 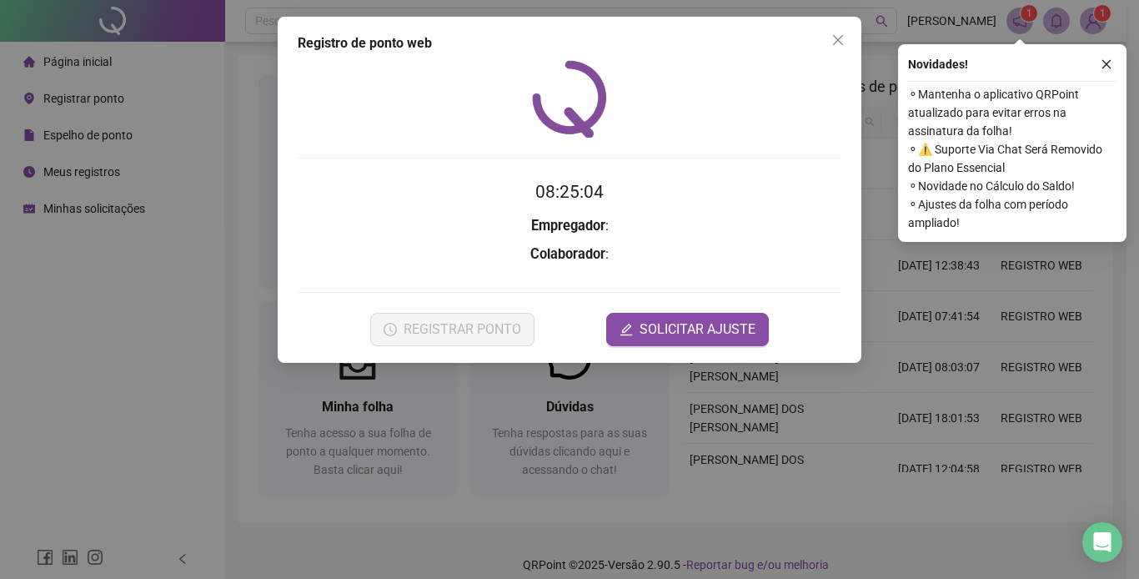 I want to click on span: edit, so click(x=626, y=329).